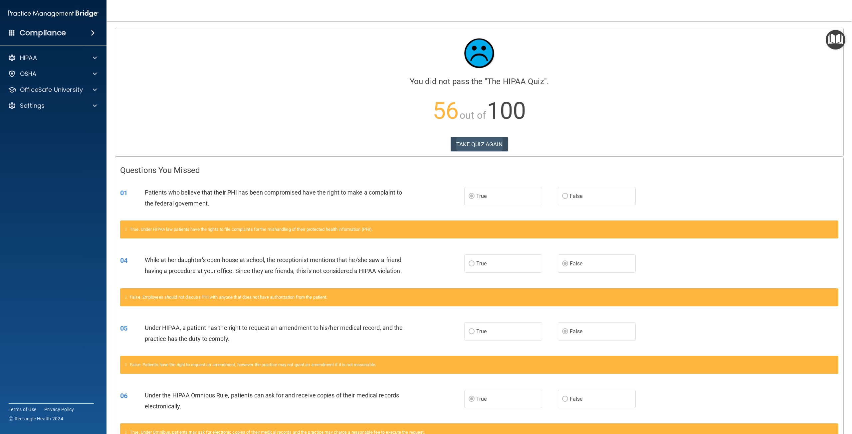 The height and width of the screenshot is (434, 852). I want to click on h4: Questions You Missed, so click(479, 170).